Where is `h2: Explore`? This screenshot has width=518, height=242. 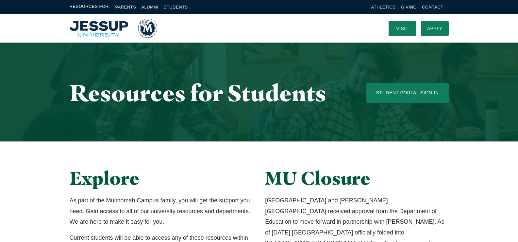 h2: Explore is located at coordinates (161, 178).